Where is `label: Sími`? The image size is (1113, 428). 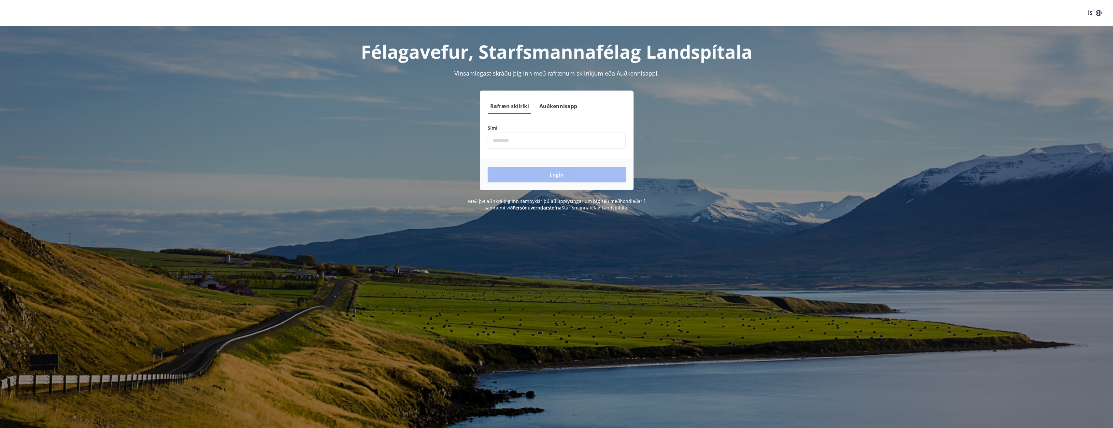 label: Sími is located at coordinates (557, 128).